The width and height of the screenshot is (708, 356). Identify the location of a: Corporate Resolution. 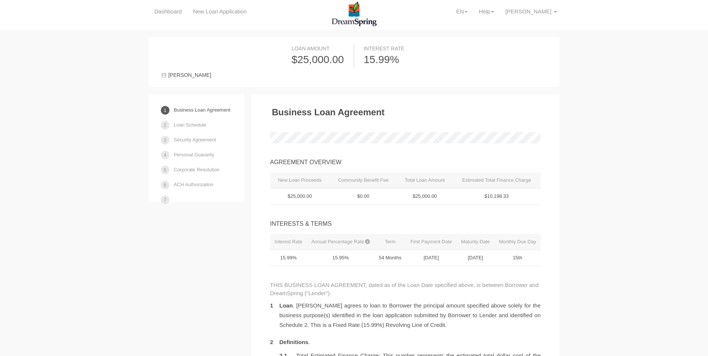
(197, 169).